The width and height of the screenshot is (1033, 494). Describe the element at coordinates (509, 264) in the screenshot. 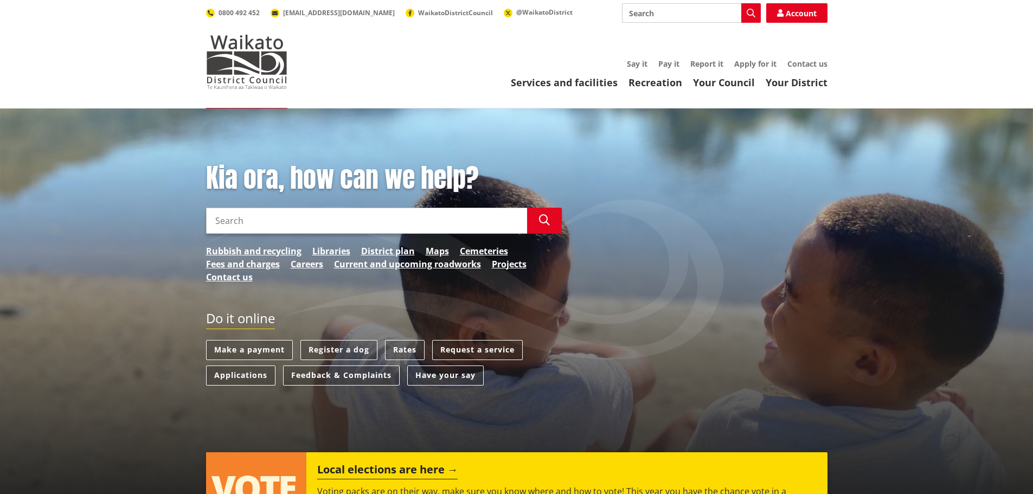

I see `a: Projects` at that location.